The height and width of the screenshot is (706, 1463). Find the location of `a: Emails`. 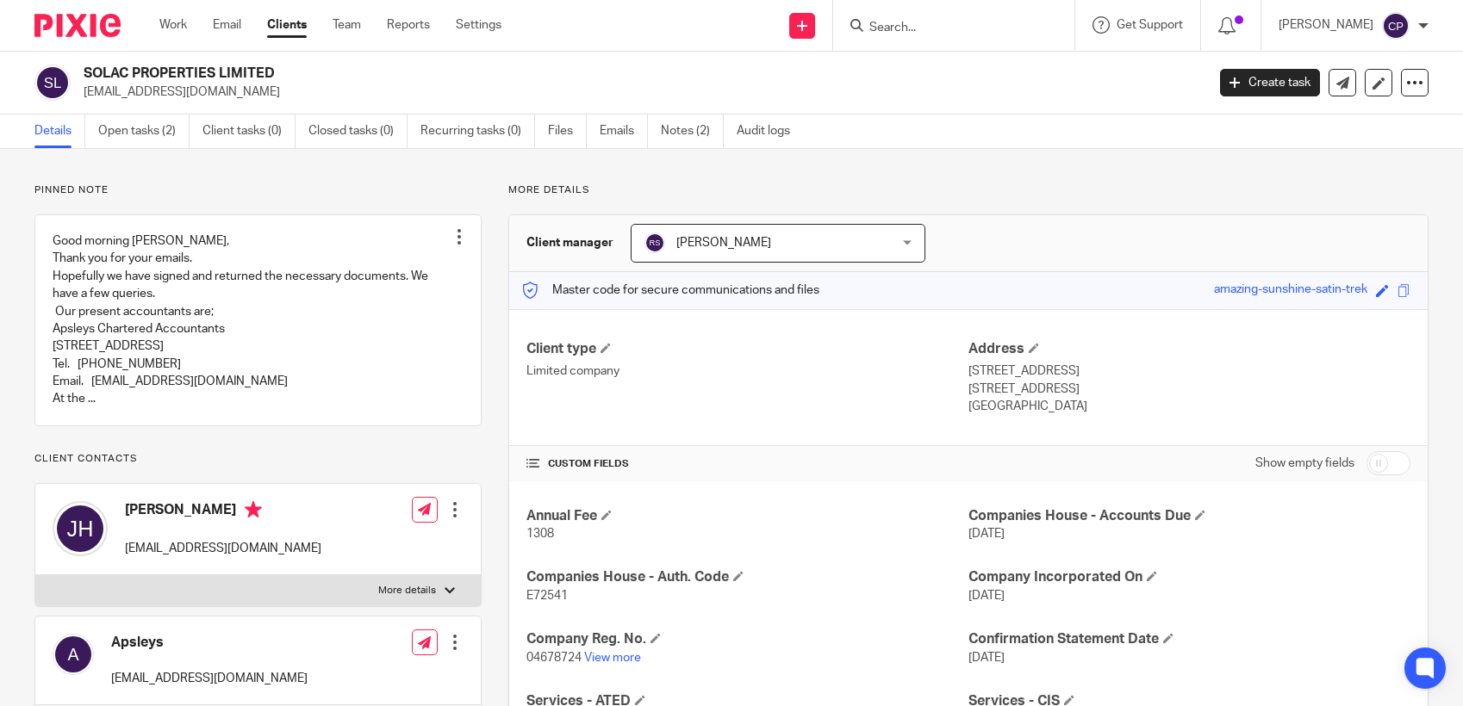

a: Emails is located at coordinates (624, 131).